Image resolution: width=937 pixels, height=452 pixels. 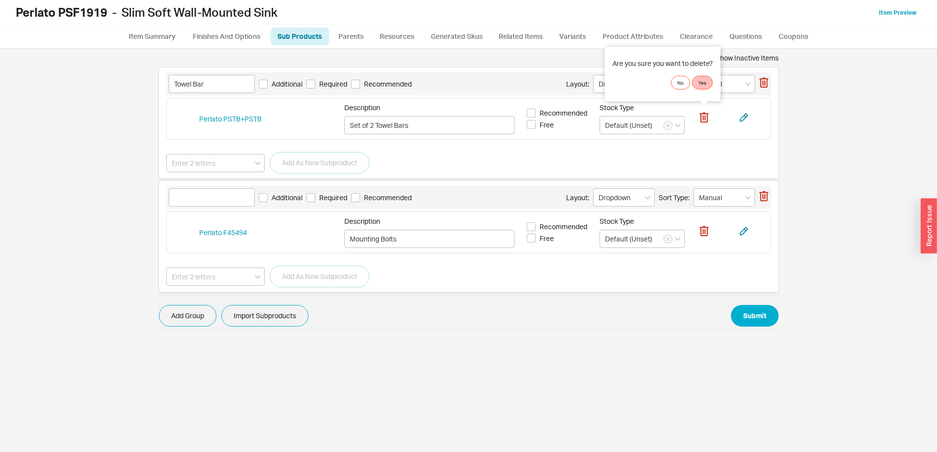 I want to click on button: Submit, so click(x=755, y=316).